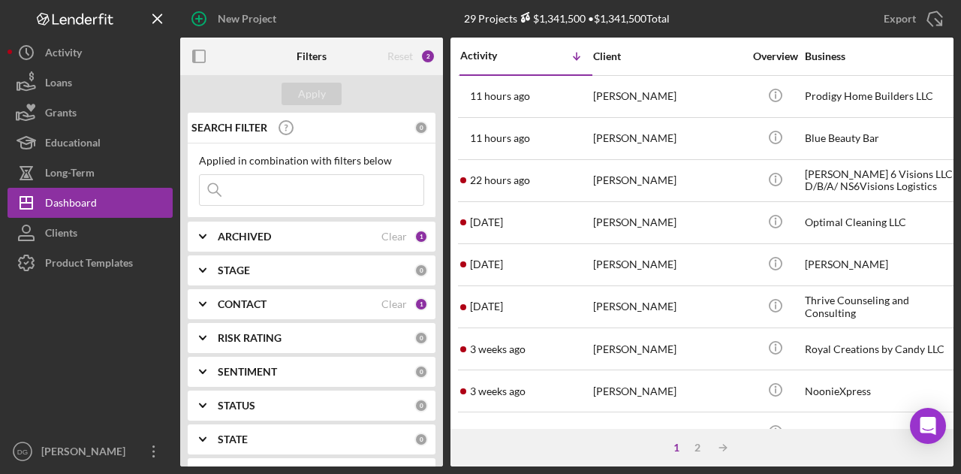  What do you see at coordinates (237, 406) in the screenshot?
I see `b: STATUS` at bounding box center [237, 406].